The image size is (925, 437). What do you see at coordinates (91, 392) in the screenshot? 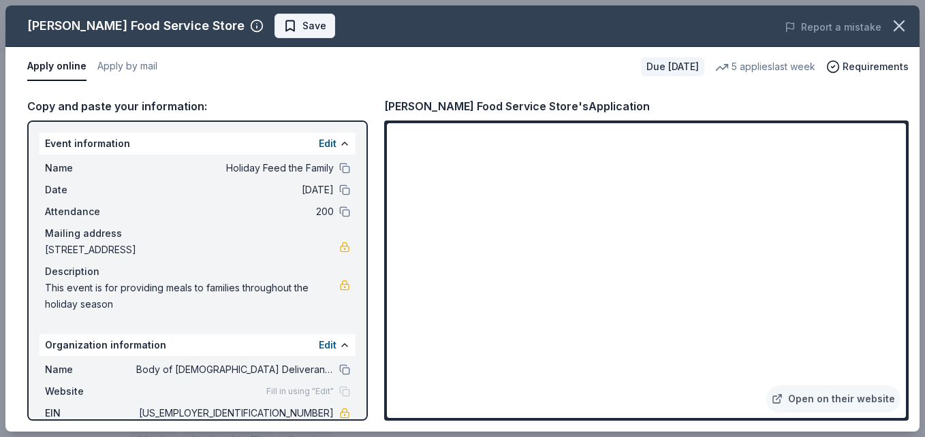
I see `span: Website` at bounding box center [91, 392].